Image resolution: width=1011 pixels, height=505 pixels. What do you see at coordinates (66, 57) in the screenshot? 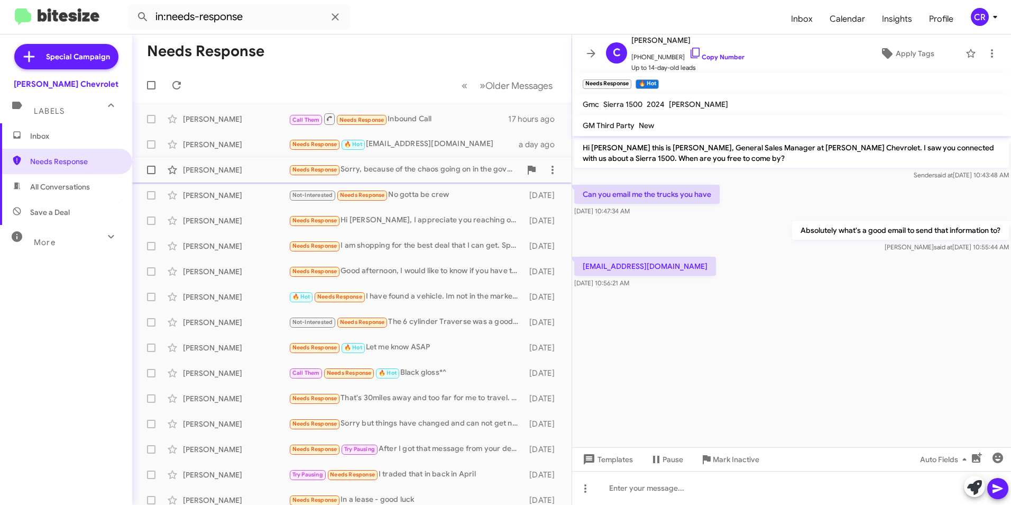
I see `a: Special Campaign` at bounding box center [66, 57].